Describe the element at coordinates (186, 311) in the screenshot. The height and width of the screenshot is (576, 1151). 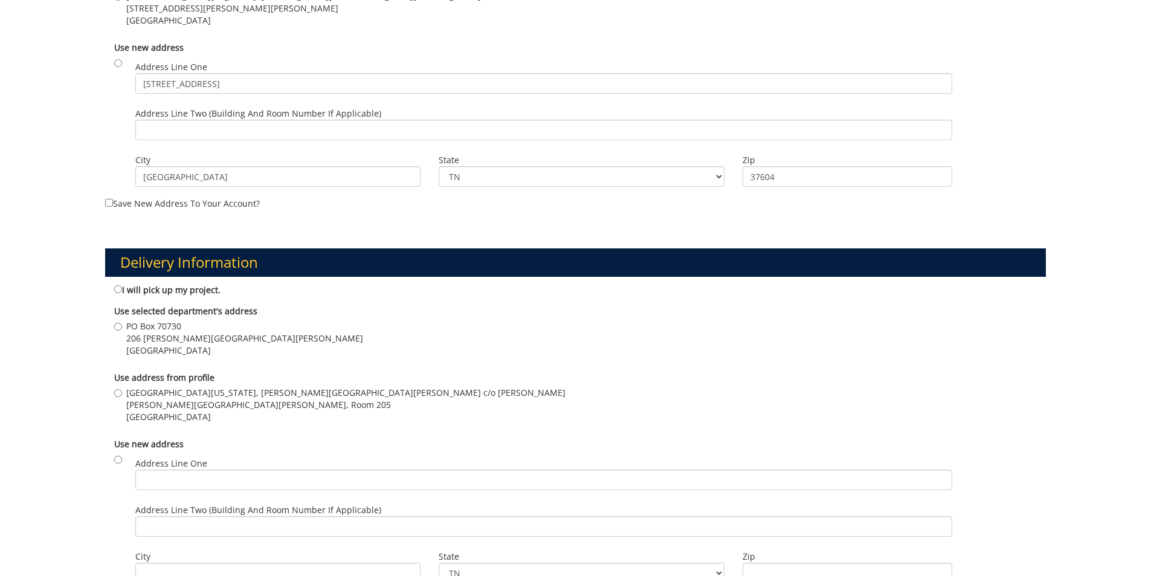
I see `b: Use selected department's address` at that location.